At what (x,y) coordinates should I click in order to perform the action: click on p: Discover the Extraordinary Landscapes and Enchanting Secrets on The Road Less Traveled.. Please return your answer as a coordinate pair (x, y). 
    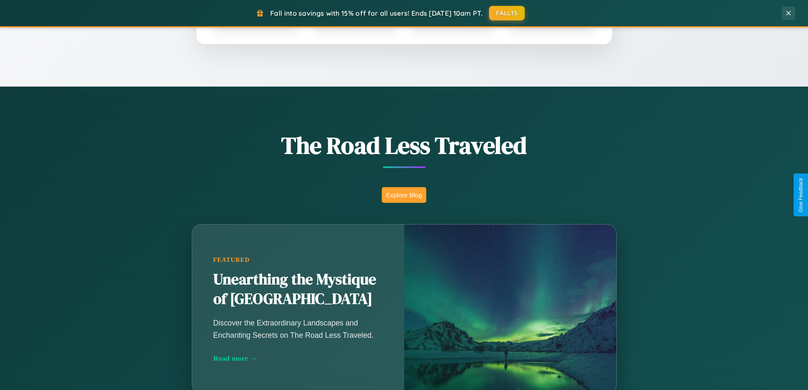
    Looking at the image, I should click on (298, 329).